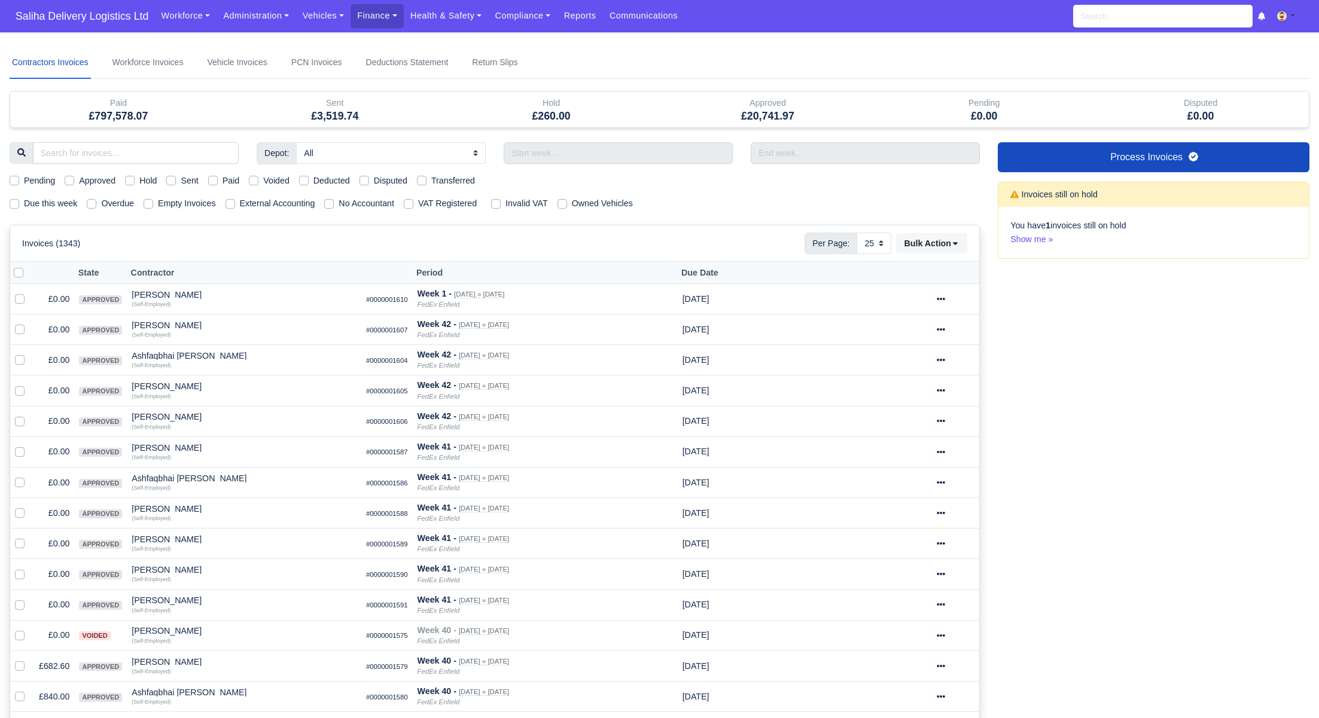 Image resolution: width=1319 pixels, height=718 pixels. I want to click on label: Approved, so click(97, 181).